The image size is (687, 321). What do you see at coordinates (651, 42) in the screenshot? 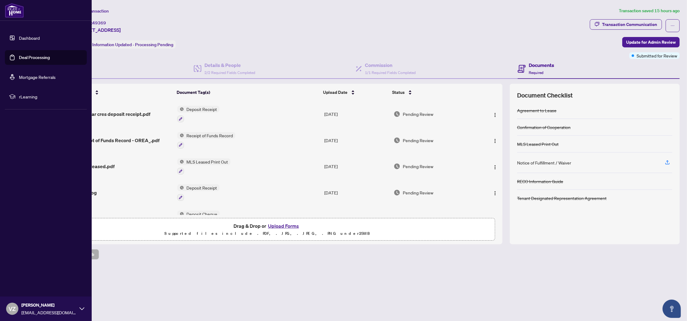
I see `button: Update for Admin Review` at bounding box center [651, 42].